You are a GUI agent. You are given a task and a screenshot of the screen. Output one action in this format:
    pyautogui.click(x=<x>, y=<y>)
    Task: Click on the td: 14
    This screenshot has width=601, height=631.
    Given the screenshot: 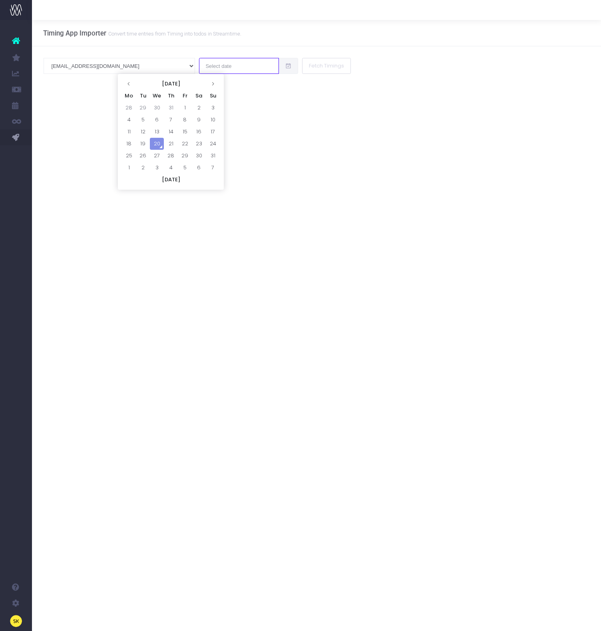 What is the action you would take?
    pyautogui.click(x=171, y=132)
    